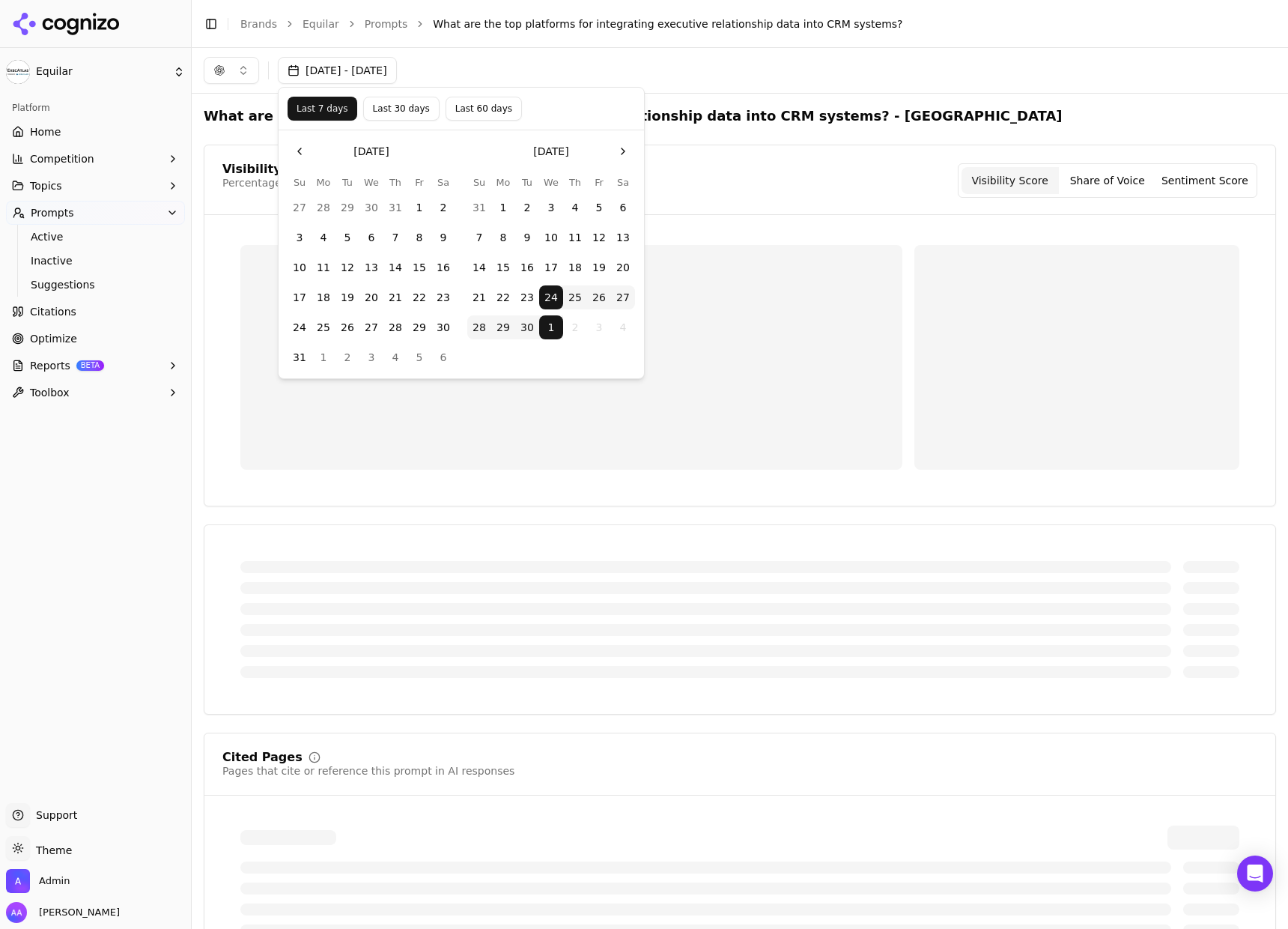 This screenshot has width=1288, height=929. I want to click on span: Active, so click(96, 236).